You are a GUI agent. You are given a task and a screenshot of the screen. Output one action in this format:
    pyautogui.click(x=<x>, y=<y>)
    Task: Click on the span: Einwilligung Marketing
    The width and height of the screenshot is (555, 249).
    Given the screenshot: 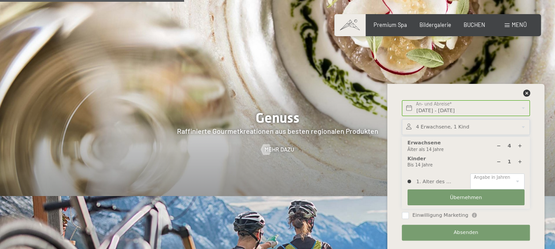 What is the action you would take?
    pyautogui.click(x=440, y=215)
    